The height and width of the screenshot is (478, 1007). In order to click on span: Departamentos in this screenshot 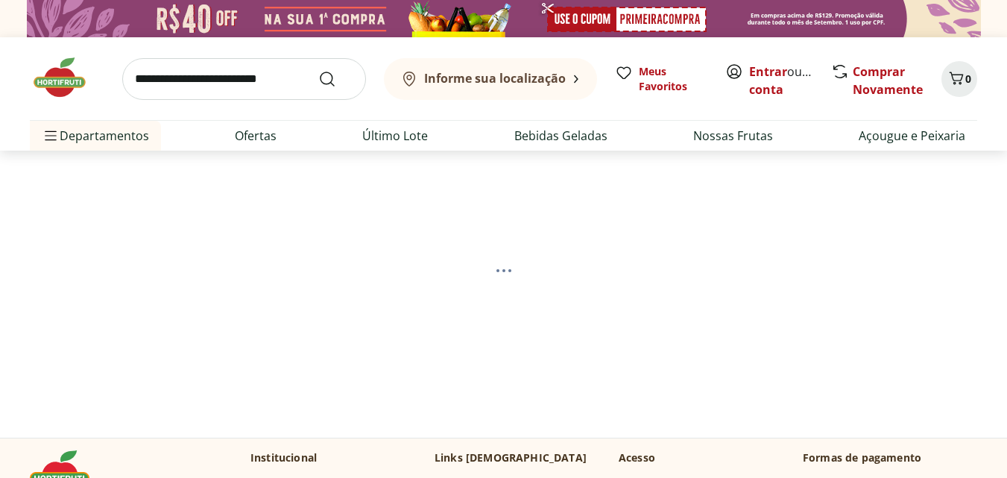, I will do `click(95, 136)`.